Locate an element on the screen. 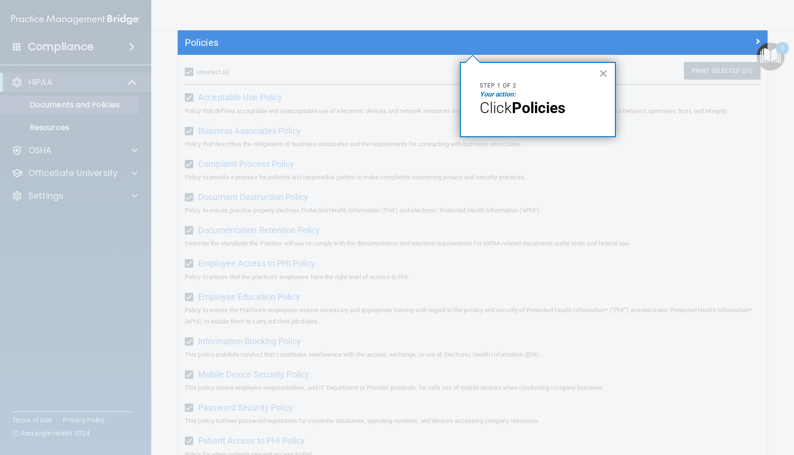  span: Click is located at coordinates (496, 108).